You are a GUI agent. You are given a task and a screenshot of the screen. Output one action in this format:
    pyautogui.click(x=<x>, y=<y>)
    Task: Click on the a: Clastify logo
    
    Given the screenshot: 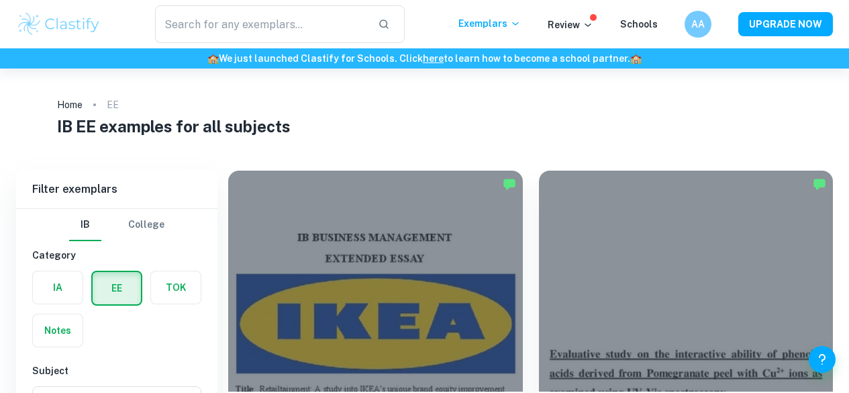 What is the action you would take?
    pyautogui.click(x=58, y=24)
    